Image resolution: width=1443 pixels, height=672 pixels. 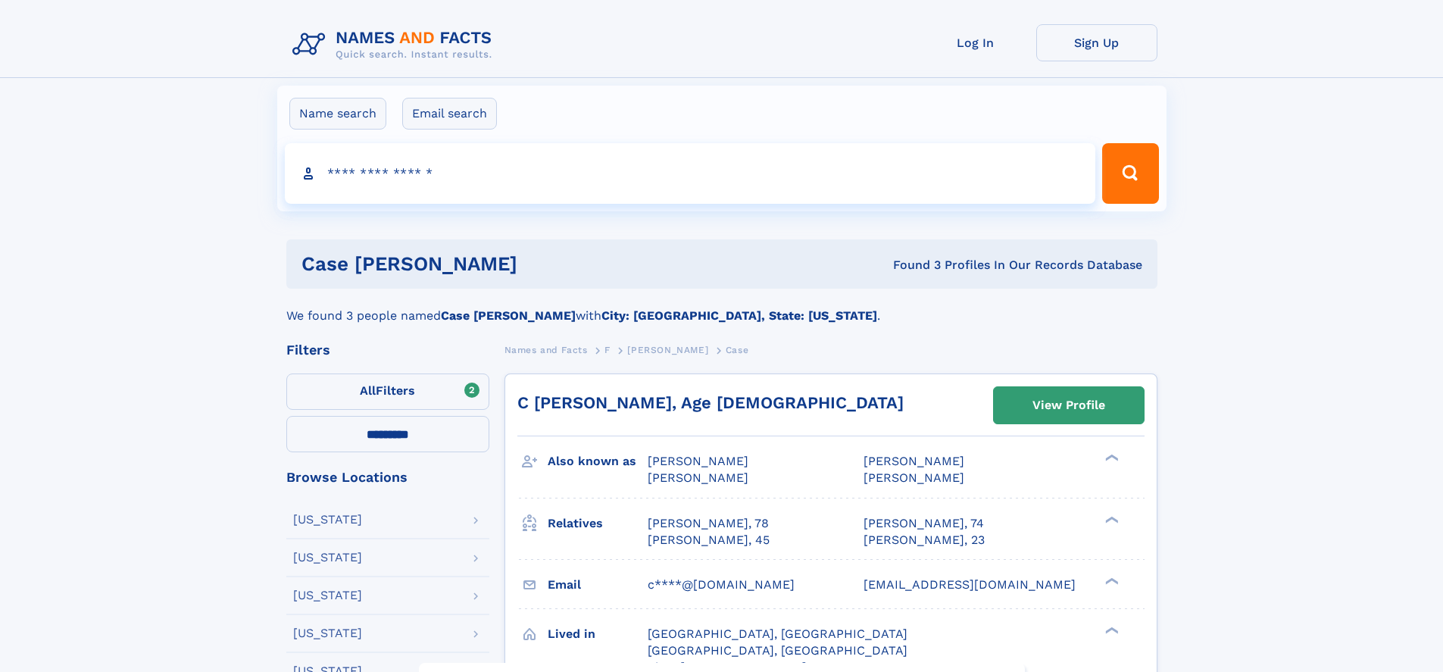 I want to click on input: search input, so click(x=690, y=173).